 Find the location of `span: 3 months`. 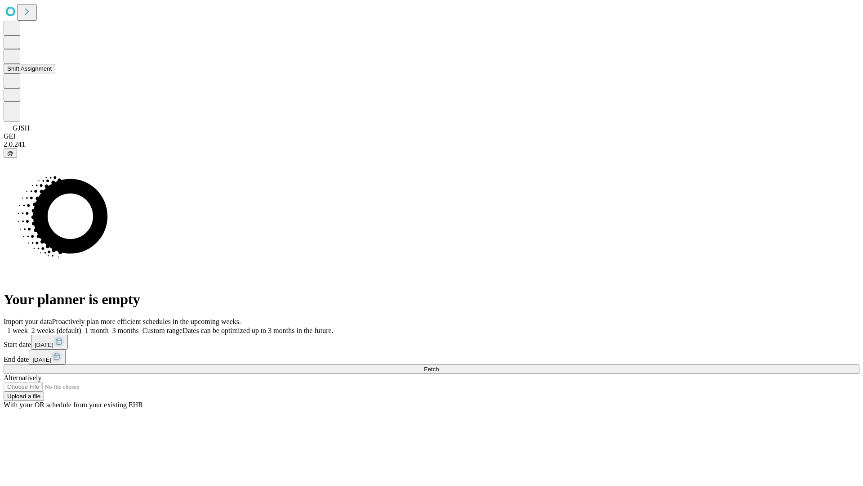

span: 3 months is located at coordinates (125, 330).